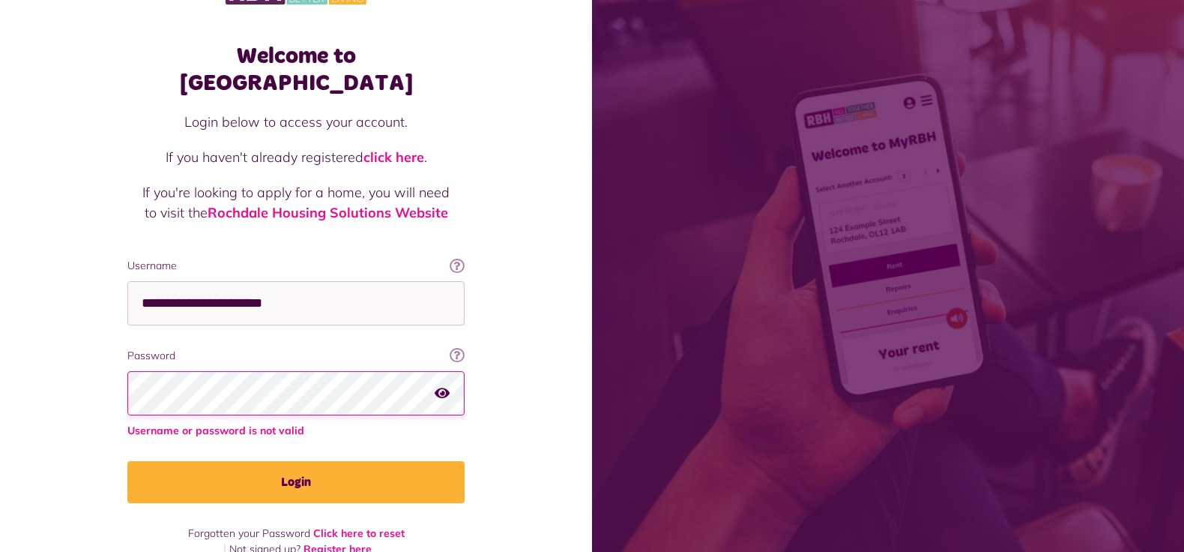  What do you see at coordinates (328, 212) in the screenshot?
I see `a: Rochdale Housing Solutions Website` at bounding box center [328, 212].